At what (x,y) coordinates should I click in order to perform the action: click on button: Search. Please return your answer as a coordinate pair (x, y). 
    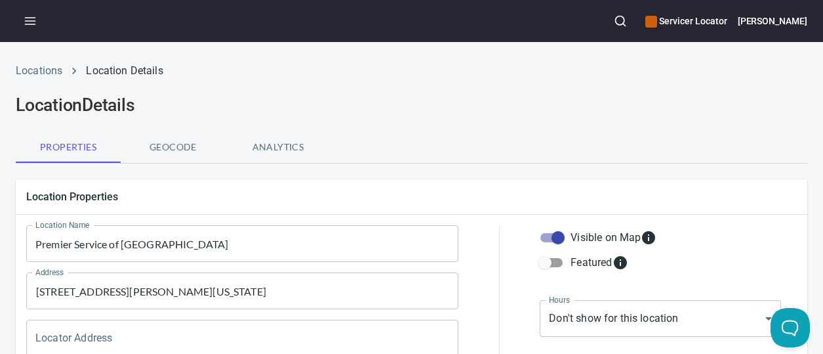
    Looking at the image, I should click on (621, 21).